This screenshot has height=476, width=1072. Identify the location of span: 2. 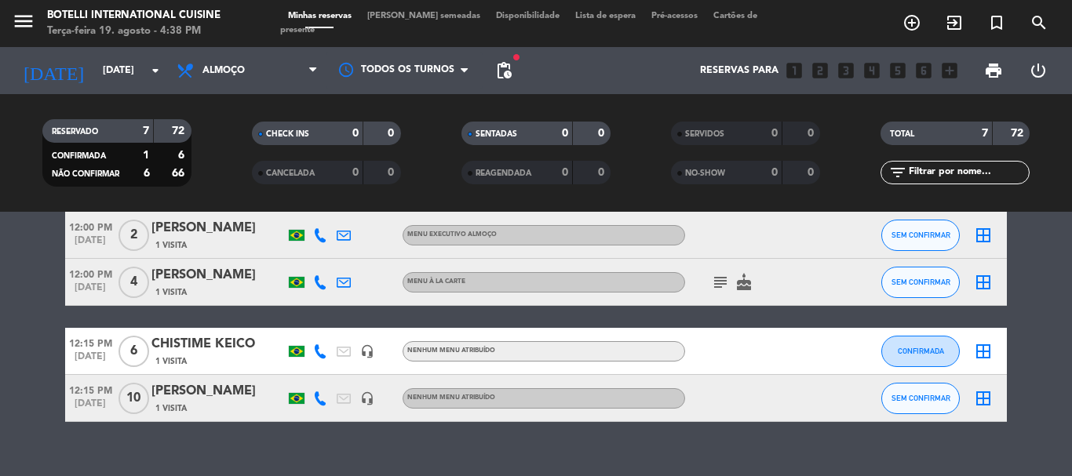
(133, 235).